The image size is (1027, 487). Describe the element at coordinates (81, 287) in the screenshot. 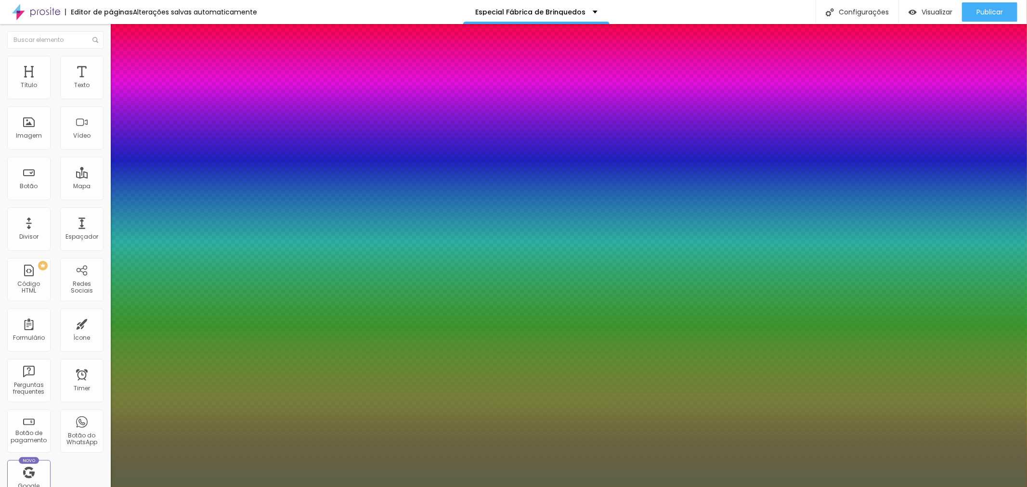

I see `div: Redes Sociais` at that location.